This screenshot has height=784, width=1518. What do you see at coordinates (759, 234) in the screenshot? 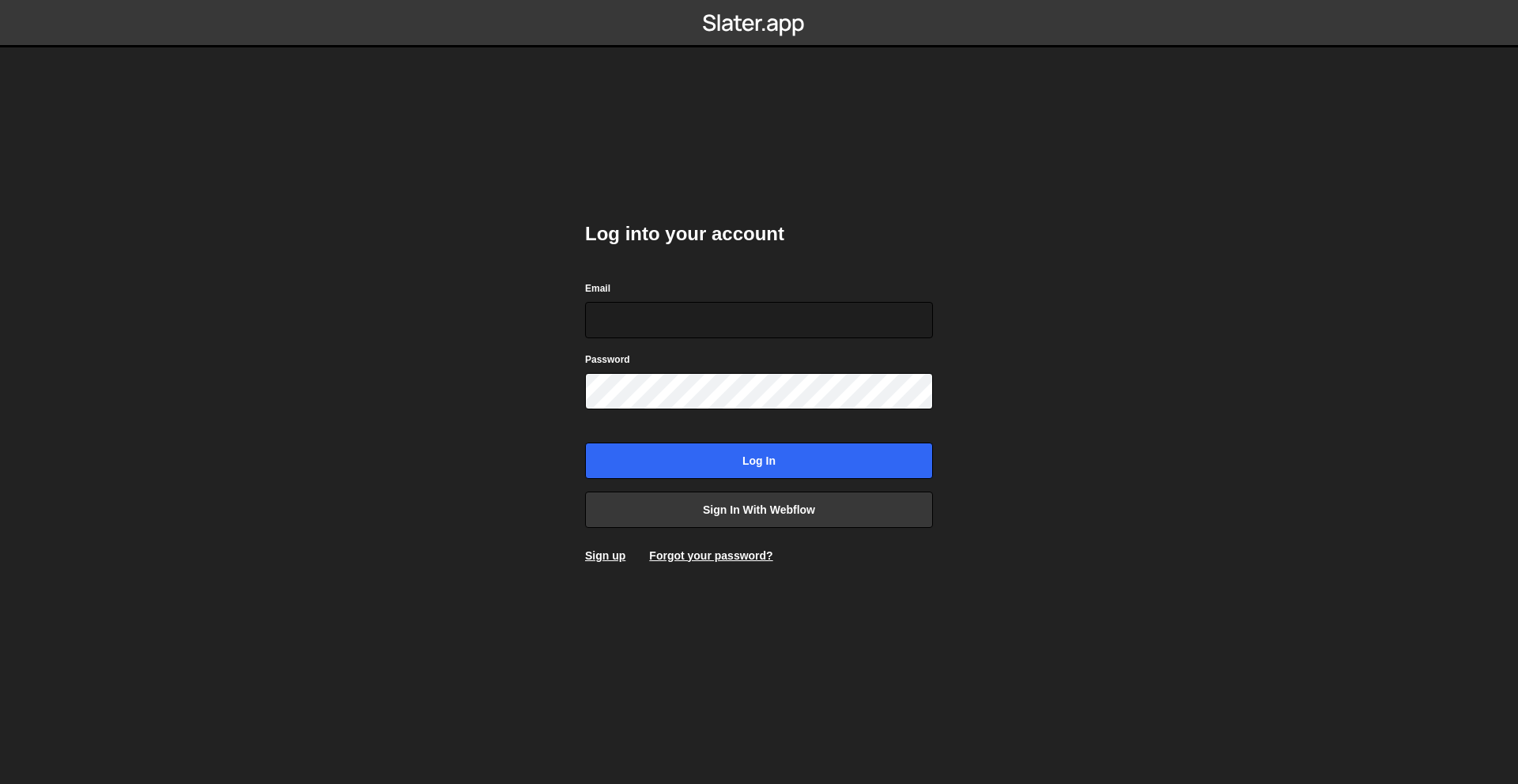
I see `h2: Log into your account` at bounding box center [759, 234].